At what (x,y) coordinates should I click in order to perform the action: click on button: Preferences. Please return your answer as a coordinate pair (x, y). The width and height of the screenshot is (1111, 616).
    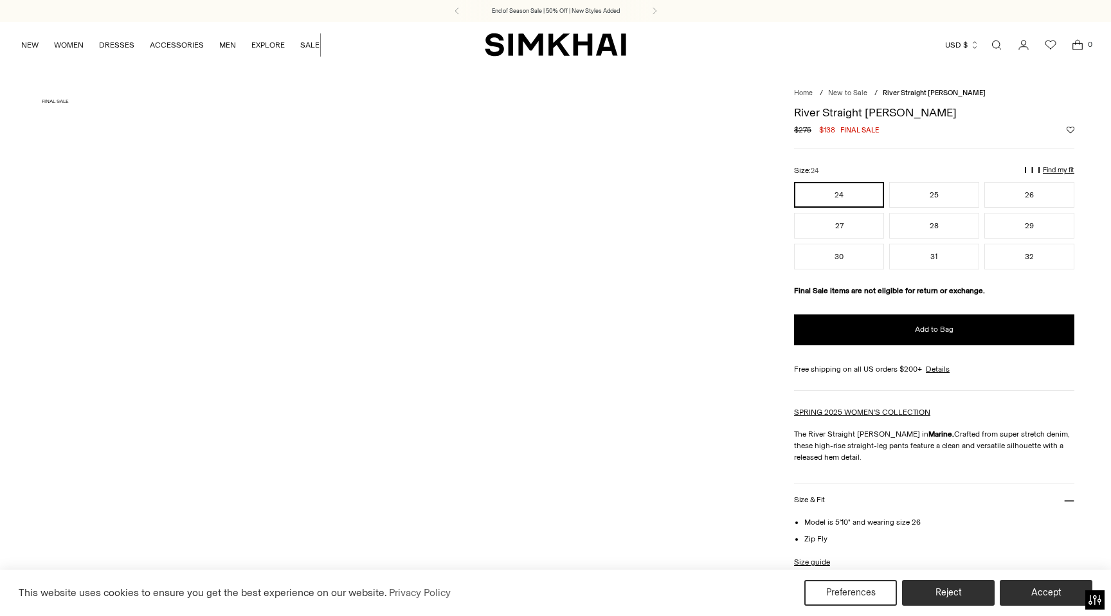
    Looking at the image, I should click on (850, 593).